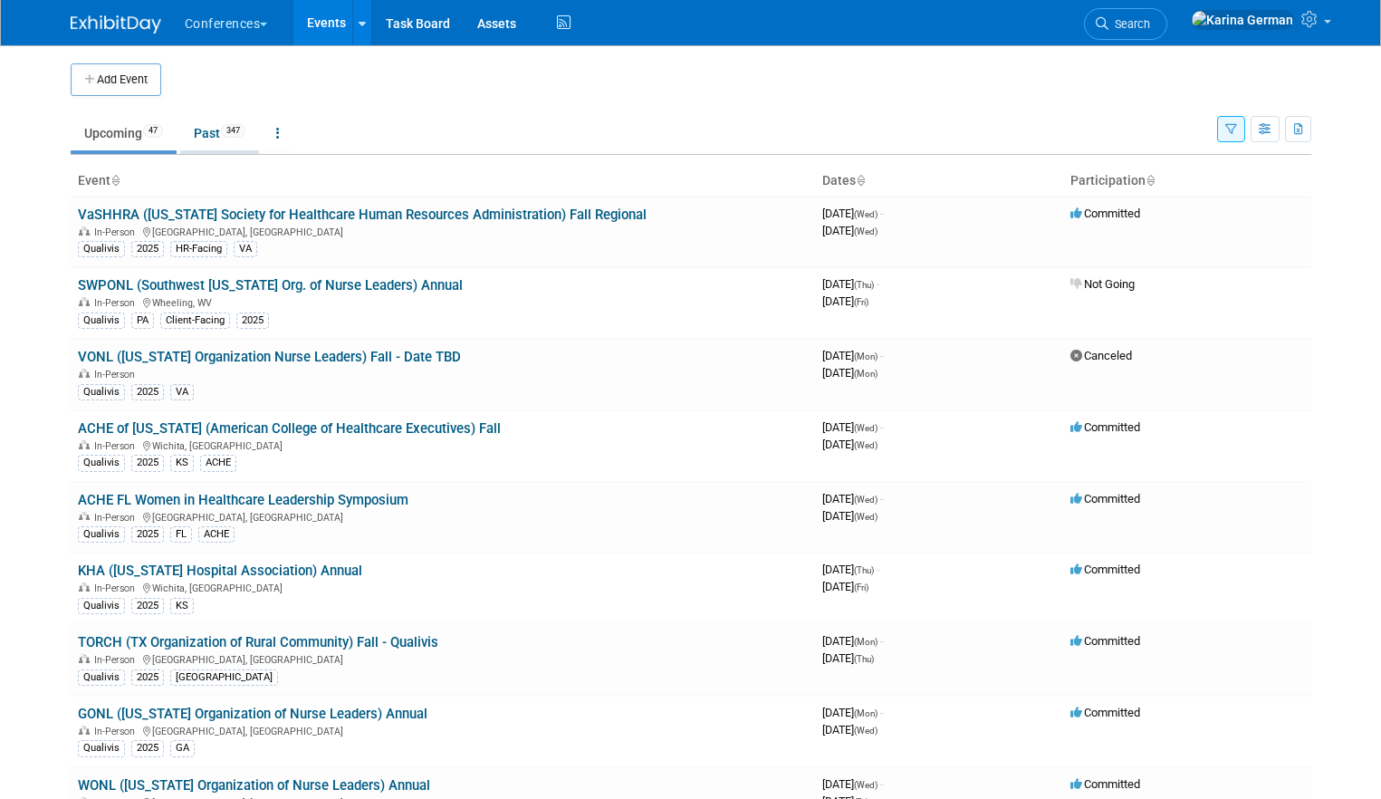 Image resolution: width=1381 pixels, height=799 pixels. I want to click on a: Past347, so click(219, 133).